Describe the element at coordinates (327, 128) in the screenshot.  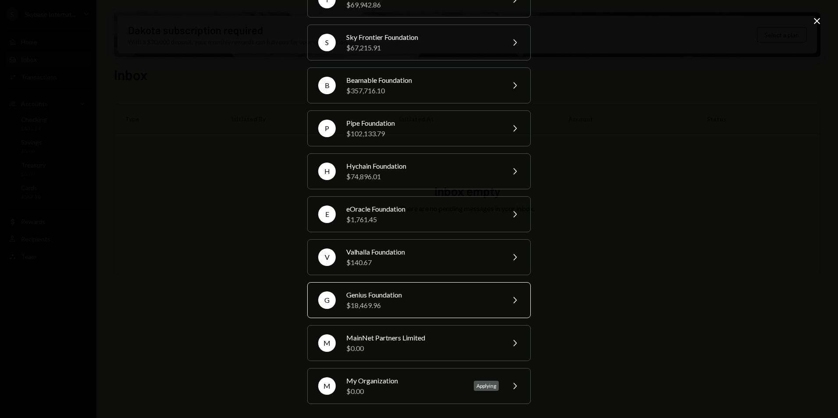
I see `div: P` at that location.